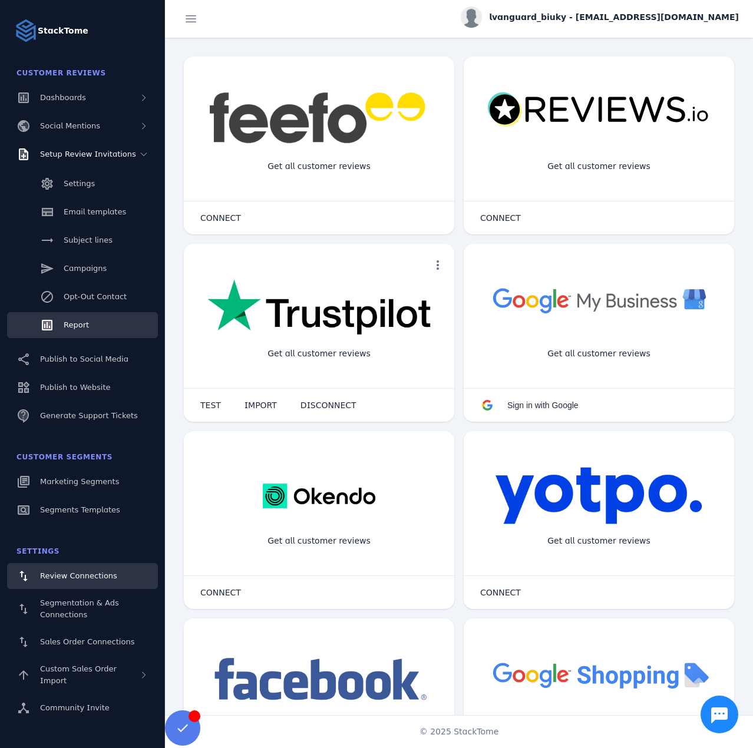 This screenshot has width=753, height=748. What do you see at coordinates (599, 496) in the screenshot?
I see `img: yotpo.png` at bounding box center [599, 496].